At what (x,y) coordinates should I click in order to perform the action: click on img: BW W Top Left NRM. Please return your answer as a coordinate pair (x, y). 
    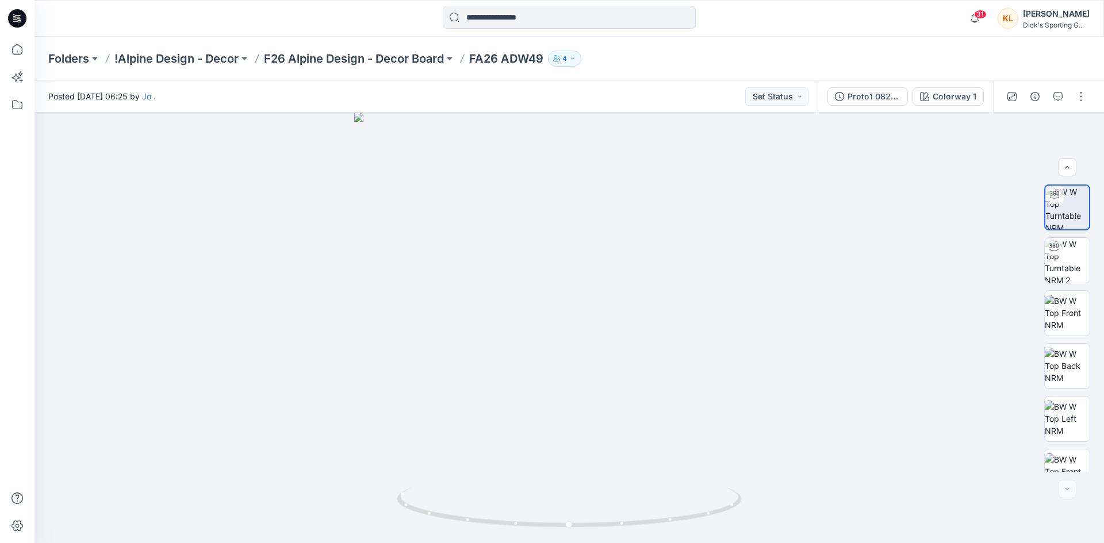
    Looking at the image, I should click on (1067, 419).